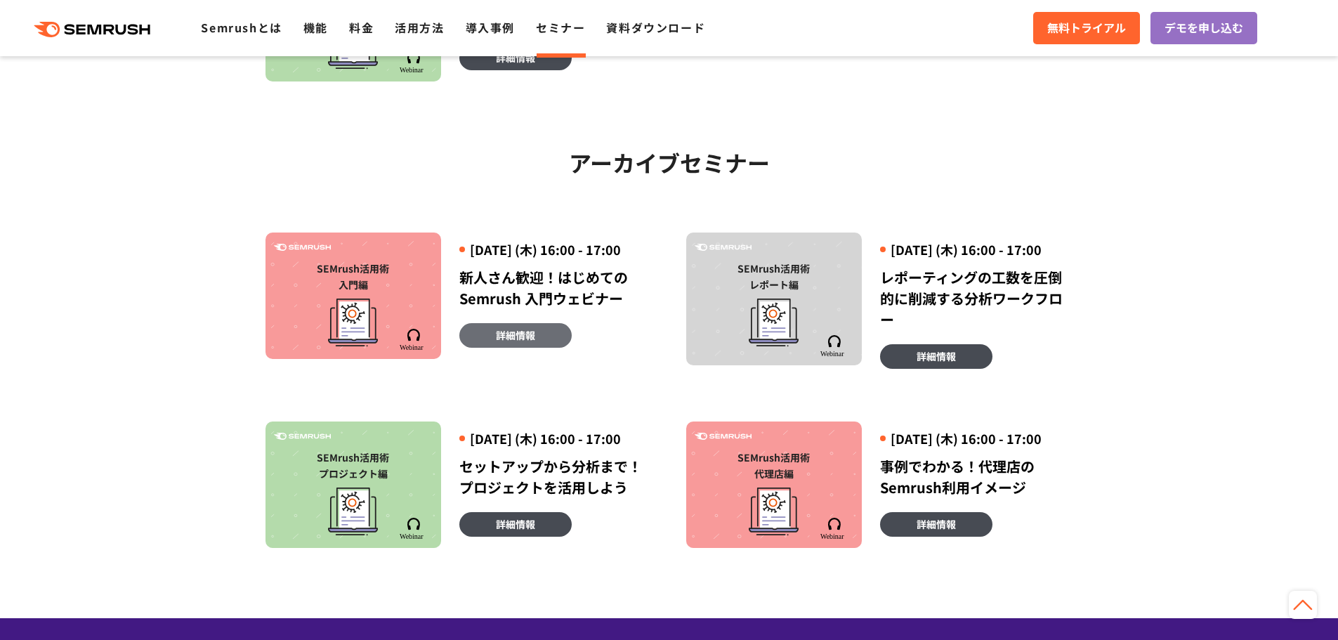  What do you see at coordinates (976, 298) in the screenshot?
I see `div: レポーティングの工数を圧倒的に削減する分析ワークフロー` at bounding box center [976, 298].